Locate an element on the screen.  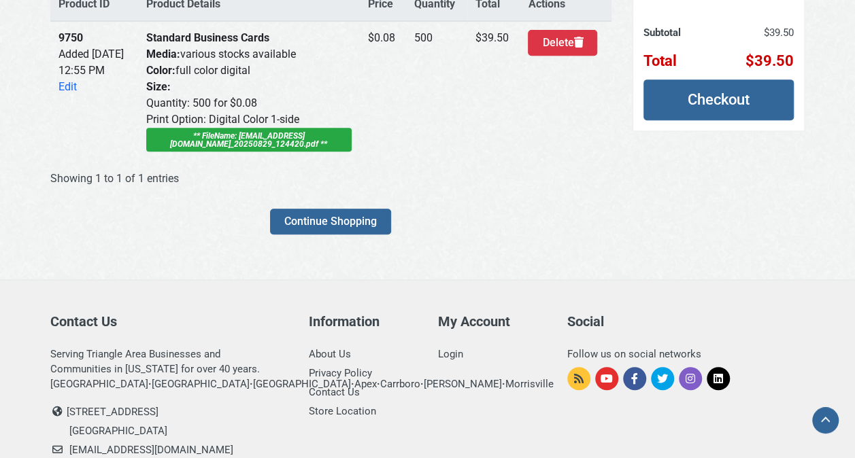
div: Follow us on social networks is located at coordinates (686, 354).